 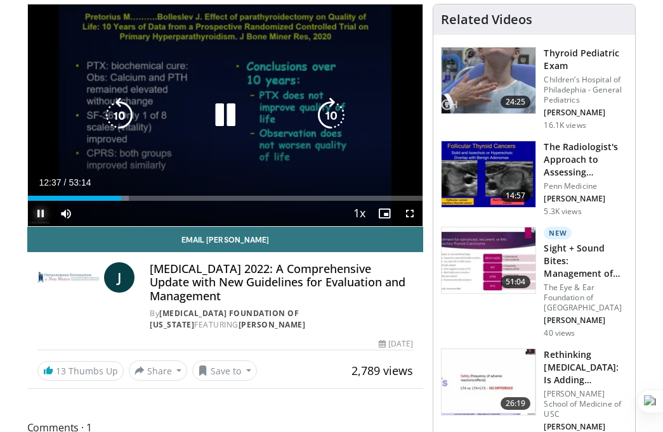 I want to click on img: 64bf5cfb-7b6d-429f-8d89-8118f524719e.150x105_q85_crop-smart_upscale.jpg, so click(x=488, y=174).